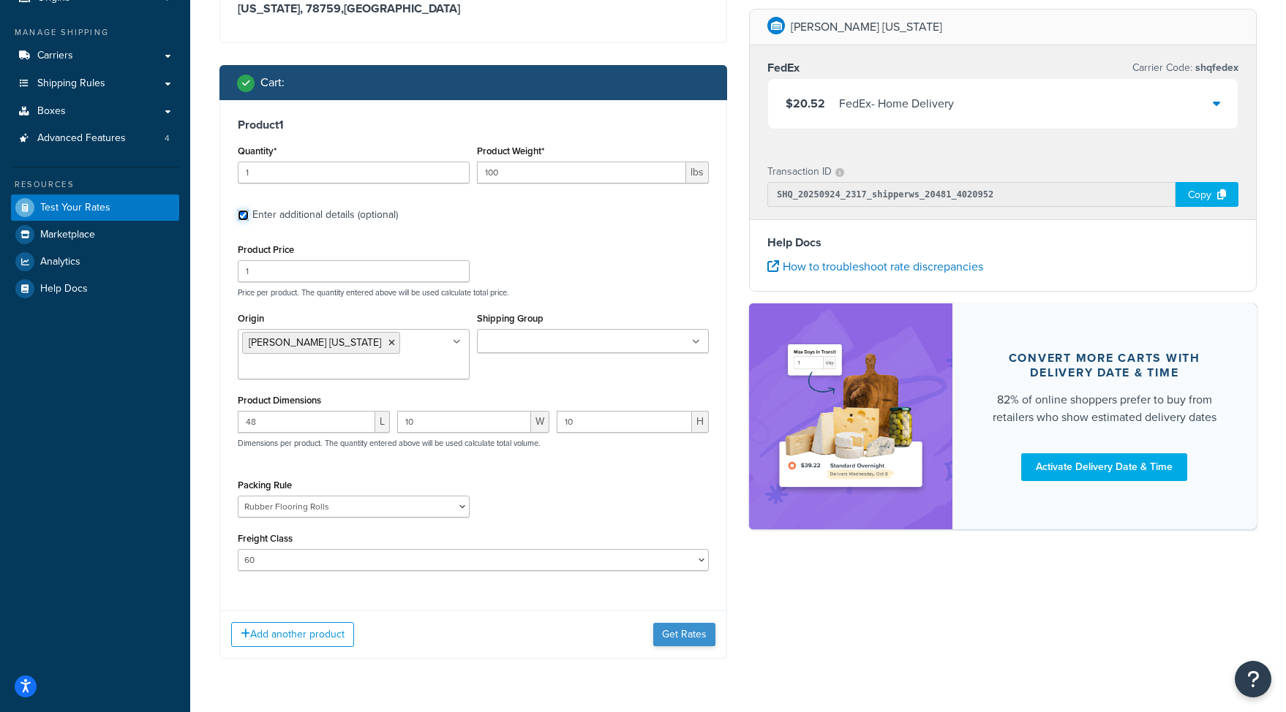 The width and height of the screenshot is (1286, 712). What do you see at coordinates (1215, 67) in the screenshot?
I see `span: shqfedex` at bounding box center [1215, 67].